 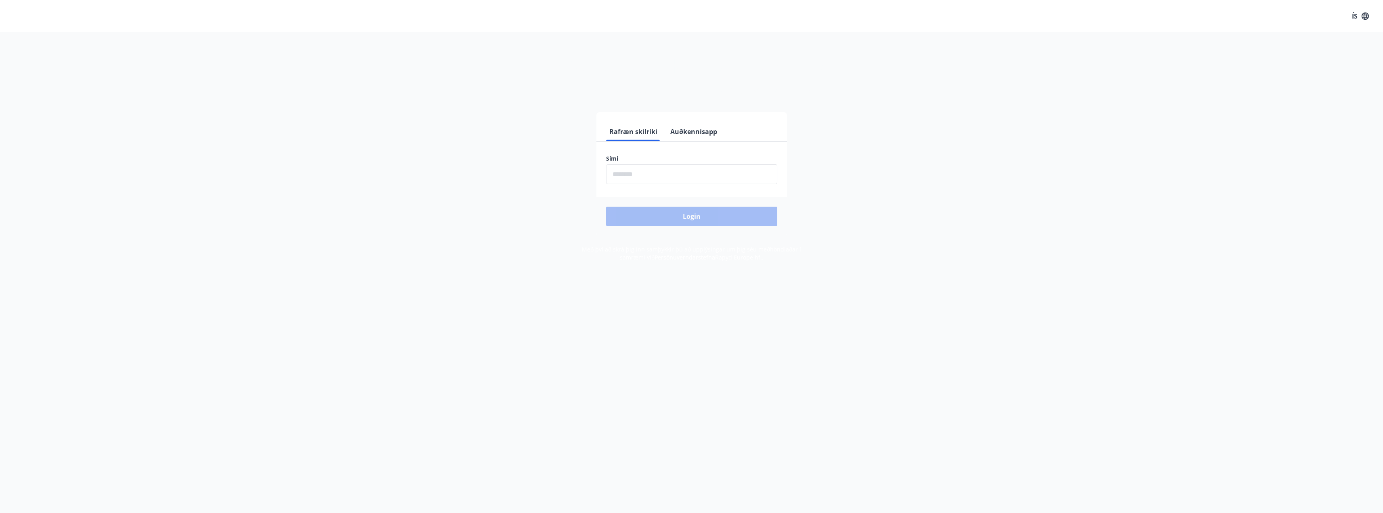 What do you see at coordinates (691, 91) in the screenshot?
I see `span: Vinsamlegast skráðu þig inn með rafrænum skilríkjum eða Auðkennisappi.` at bounding box center [691, 91].